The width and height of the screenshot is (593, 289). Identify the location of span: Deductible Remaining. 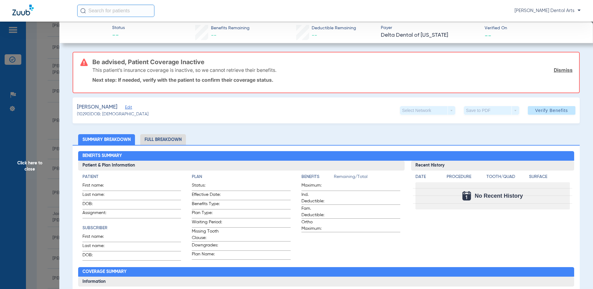
(334, 28).